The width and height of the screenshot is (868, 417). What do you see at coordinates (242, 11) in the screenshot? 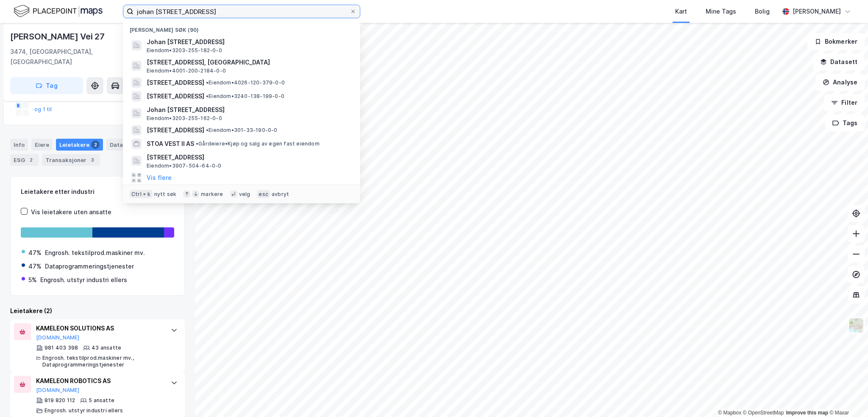
I see `input: Søk på adresse, matrikkel, gårdeiere, leietakere eller personer` at bounding box center [242, 11].